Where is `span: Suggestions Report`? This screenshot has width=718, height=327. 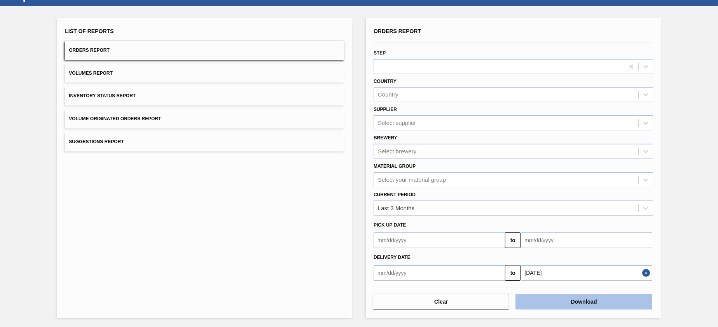
span: Suggestions Report is located at coordinates (96, 141).